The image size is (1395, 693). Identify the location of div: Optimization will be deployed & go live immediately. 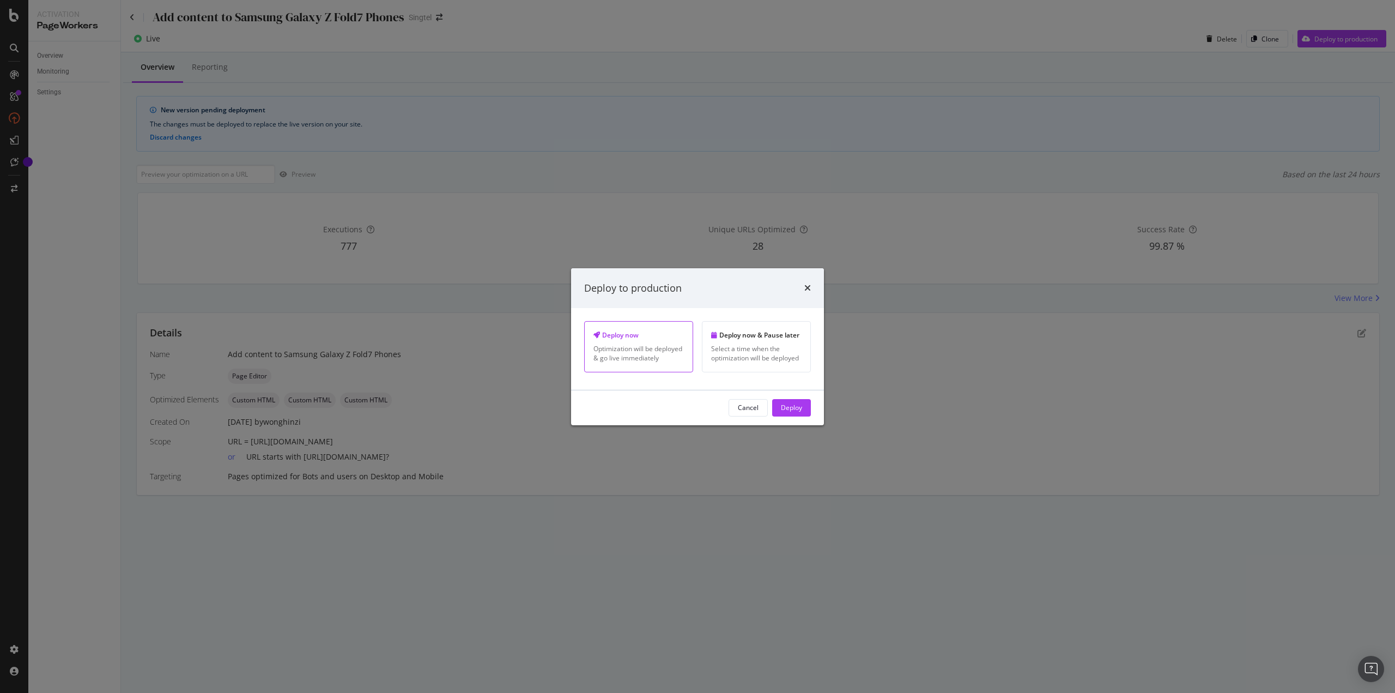
(639, 353).